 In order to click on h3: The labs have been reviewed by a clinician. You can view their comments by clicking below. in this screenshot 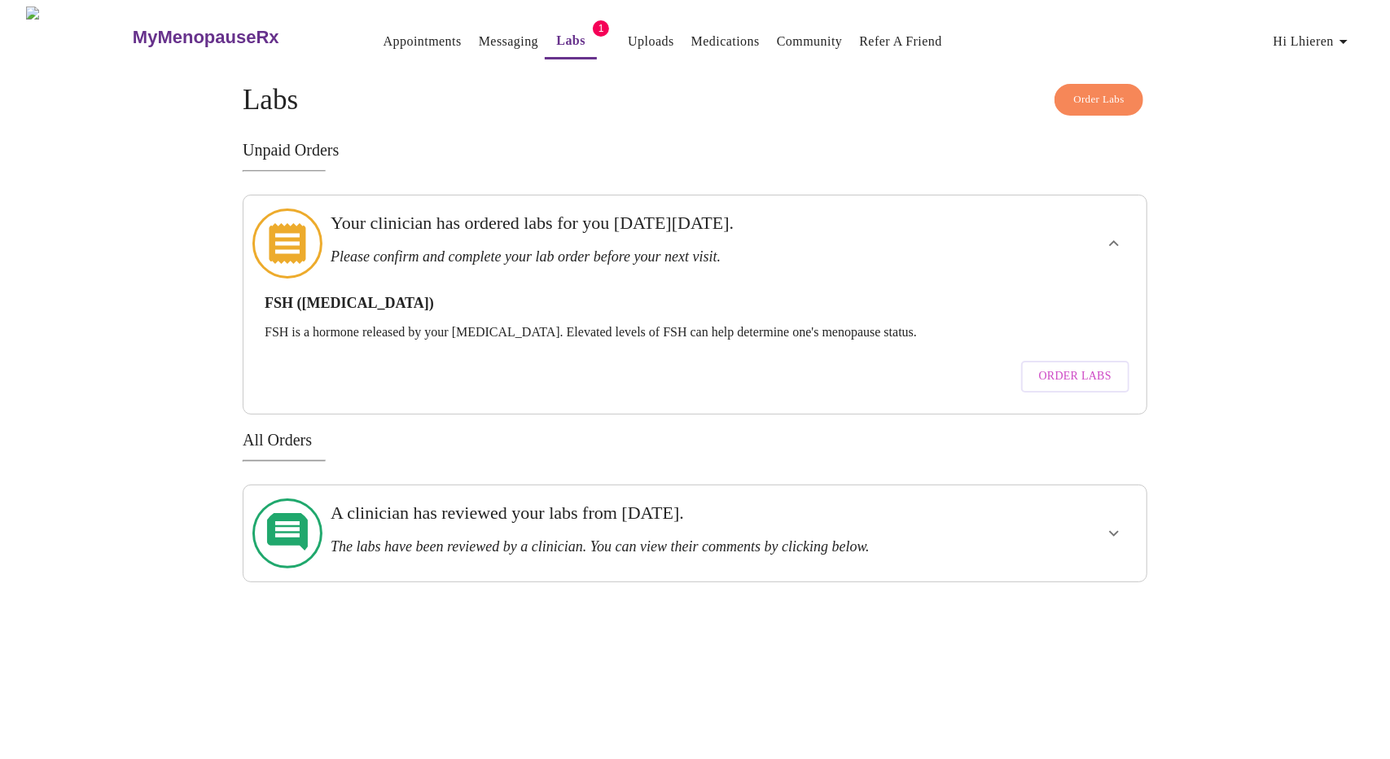, I will do `click(652, 546)`.